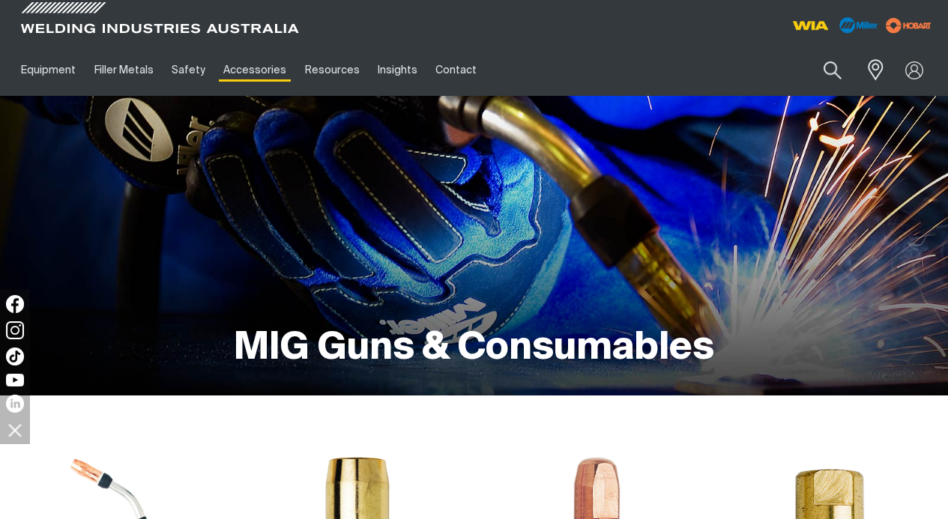  What do you see at coordinates (397, 70) in the screenshot?
I see `a: Insights` at bounding box center [397, 70].